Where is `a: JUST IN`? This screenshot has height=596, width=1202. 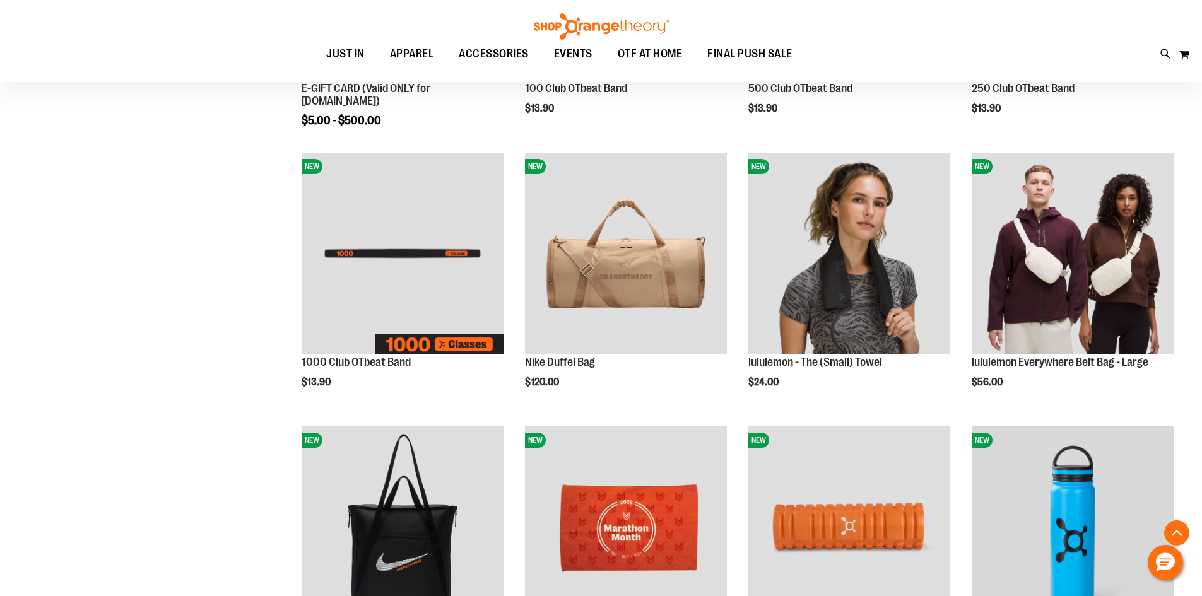 a: JUST IN is located at coordinates (345, 54).